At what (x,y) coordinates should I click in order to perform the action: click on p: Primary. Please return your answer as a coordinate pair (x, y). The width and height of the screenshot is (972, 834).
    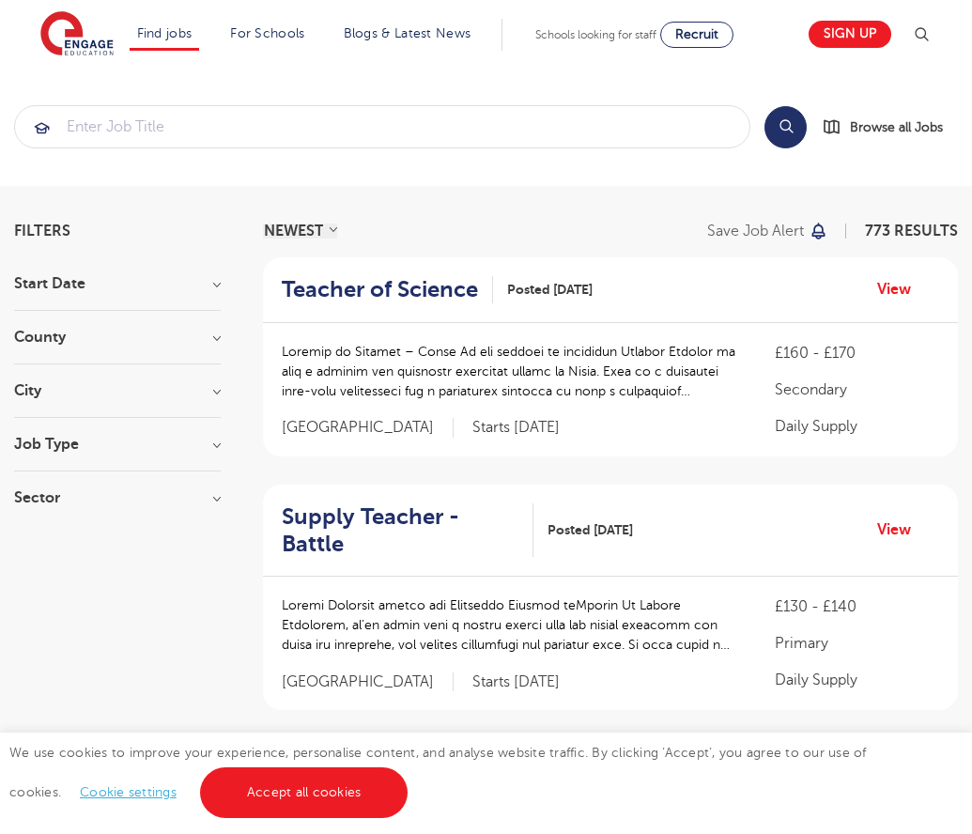
    Looking at the image, I should click on (856, 643).